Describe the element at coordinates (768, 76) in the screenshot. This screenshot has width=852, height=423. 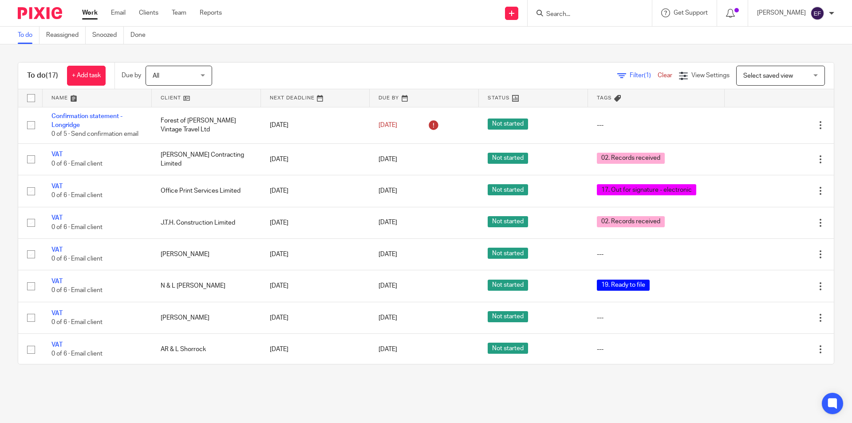
I see `span: Select saved view` at that location.